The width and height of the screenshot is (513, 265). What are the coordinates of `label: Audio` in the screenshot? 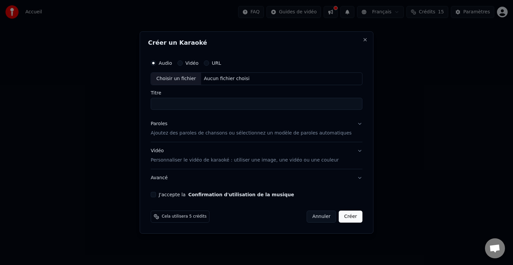 It's located at (165, 63).